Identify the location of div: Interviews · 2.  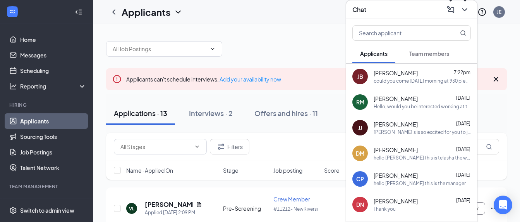
(211, 113).